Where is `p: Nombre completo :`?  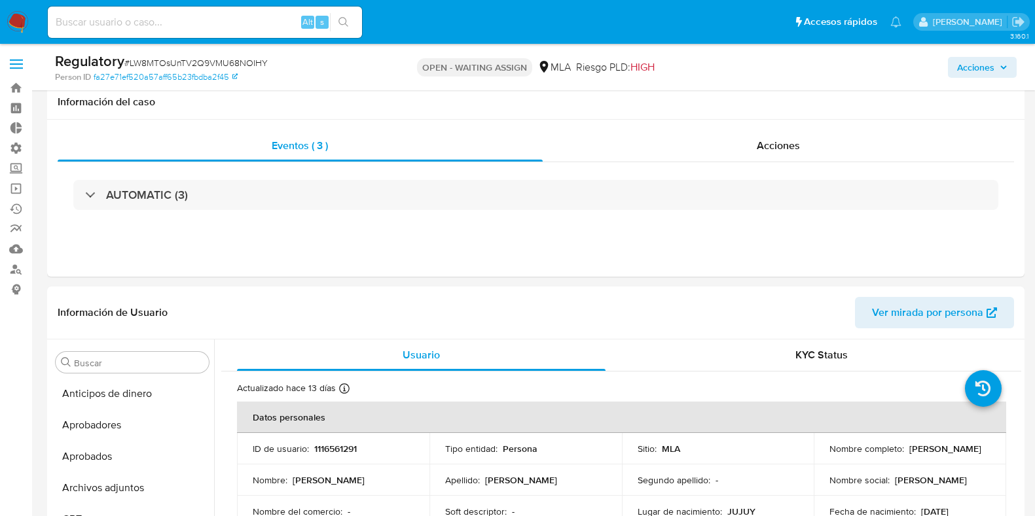
p: Nombre completo : is located at coordinates (867, 449).